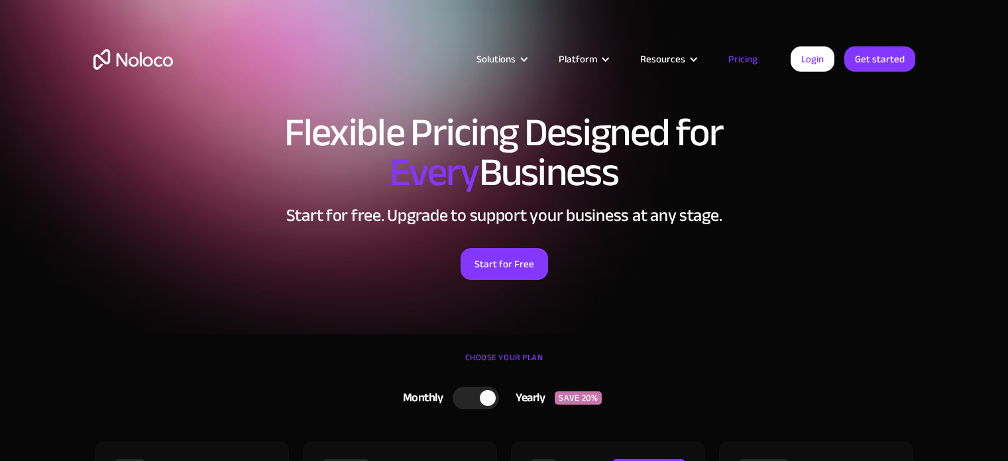 The width and height of the screenshot is (1008, 461). Describe the element at coordinates (879, 59) in the screenshot. I see `a: Get started` at that location.